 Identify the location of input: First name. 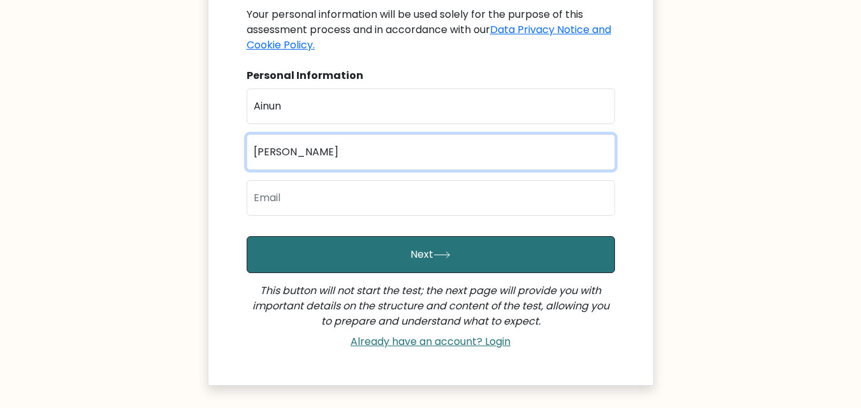
(431, 106).